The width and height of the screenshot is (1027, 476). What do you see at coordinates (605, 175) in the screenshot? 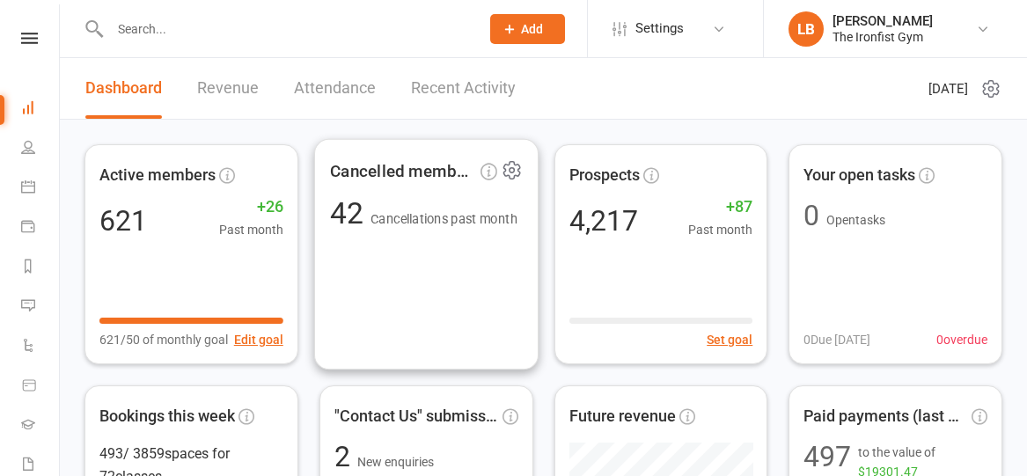
I see `span: Prospects` at bounding box center [605, 175].